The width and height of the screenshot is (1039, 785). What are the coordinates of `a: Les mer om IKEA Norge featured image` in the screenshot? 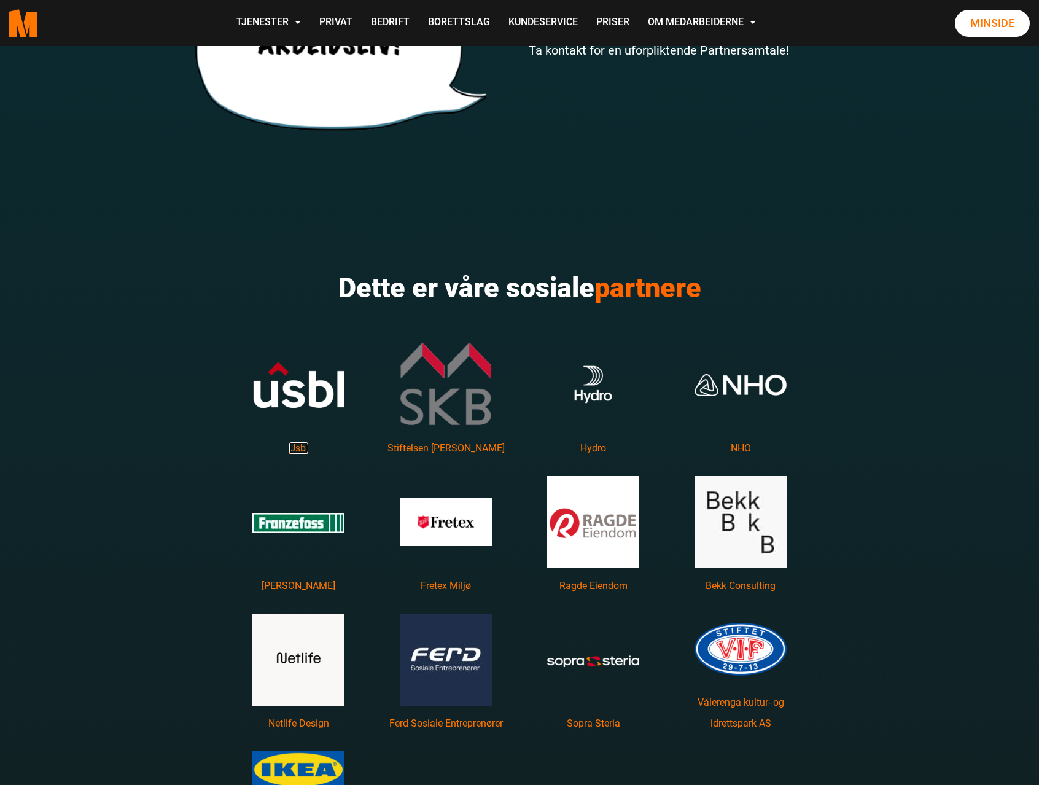 It's located at (299, 769).